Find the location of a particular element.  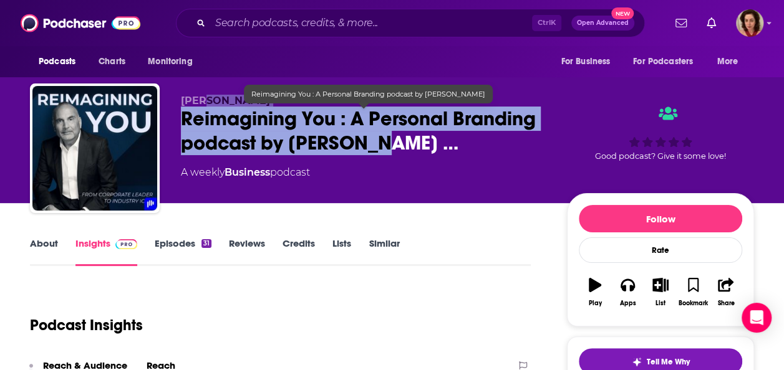

div: Good podcast? Give it some love! is located at coordinates (660, 133).